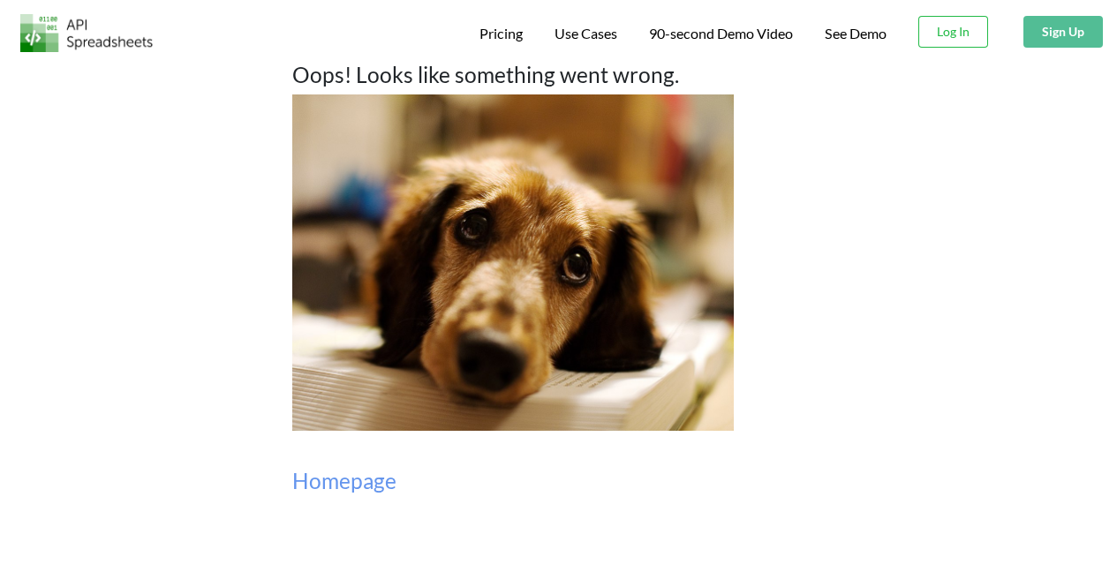 Image resolution: width=1117 pixels, height=587 pixels. What do you see at coordinates (513, 263) in the screenshot?
I see `img: Sad Puppy` at bounding box center [513, 263].